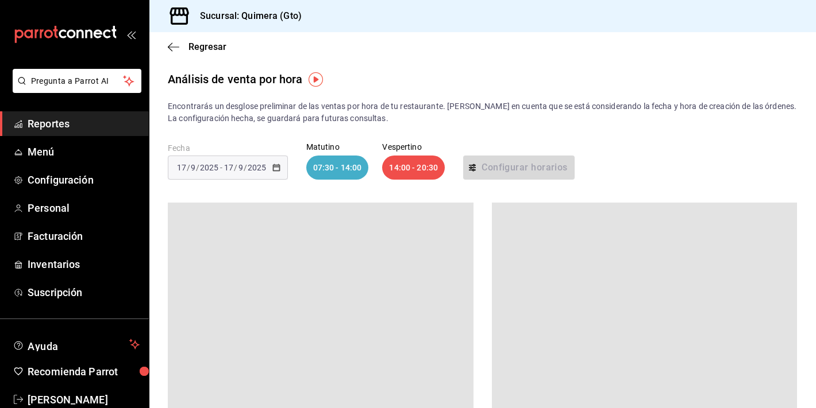 Image resolution: width=816 pixels, height=408 pixels. What do you see at coordinates (315, 79) in the screenshot?
I see `img: Tooltip marker` at bounding box center [315, 79].